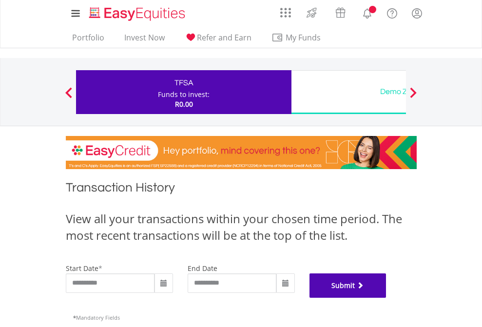 Image resolution: width=482 pixels, height=327 pixels. Describe the element at coordinates (137, 12) in the screenshot. I see `a: Home page` at that location.